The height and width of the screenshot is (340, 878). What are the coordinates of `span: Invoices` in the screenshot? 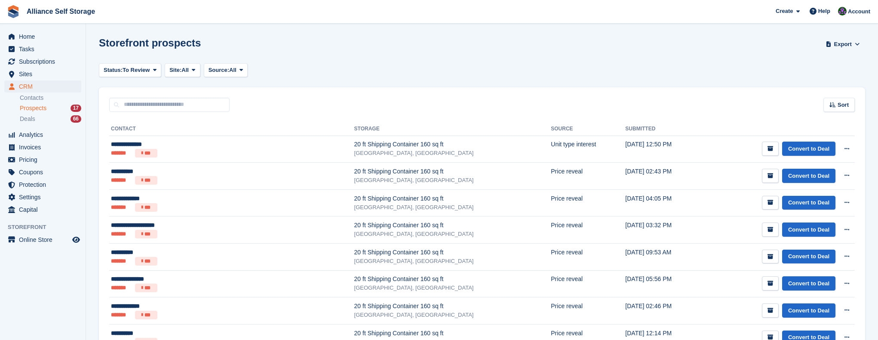 It's located at (45, 147).